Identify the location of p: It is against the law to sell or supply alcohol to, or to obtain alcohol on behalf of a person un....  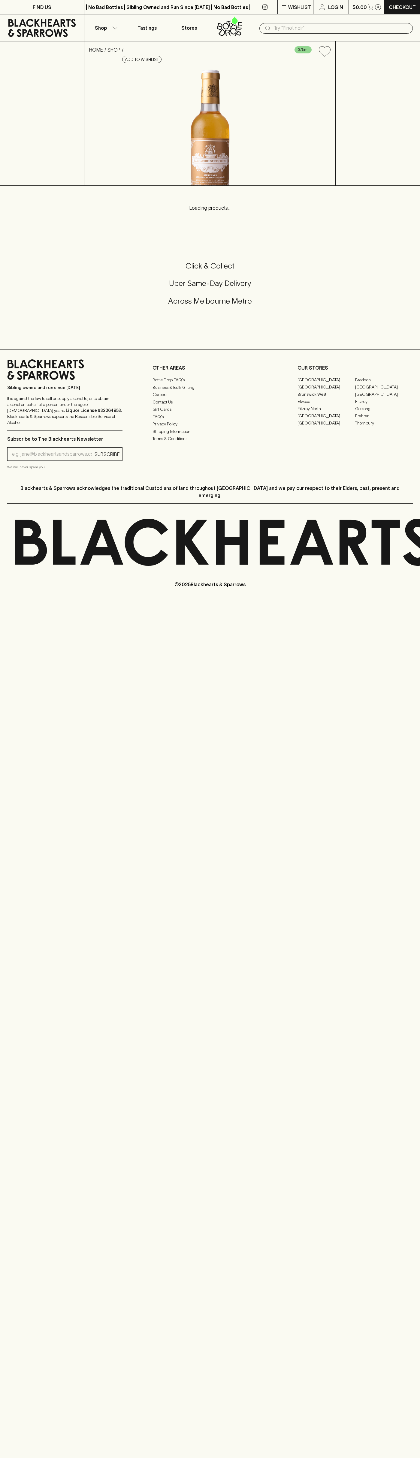
(65, 410).